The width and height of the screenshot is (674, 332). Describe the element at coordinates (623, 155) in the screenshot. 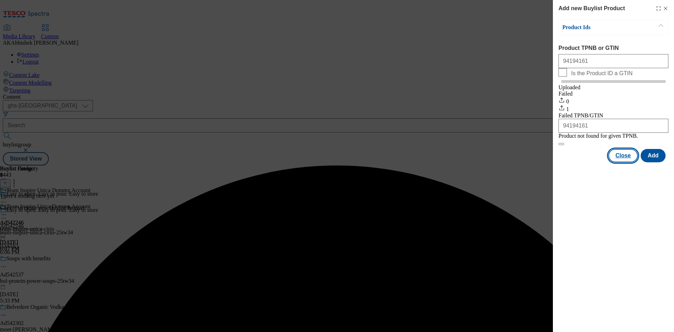

I see `button: Close` at that location.